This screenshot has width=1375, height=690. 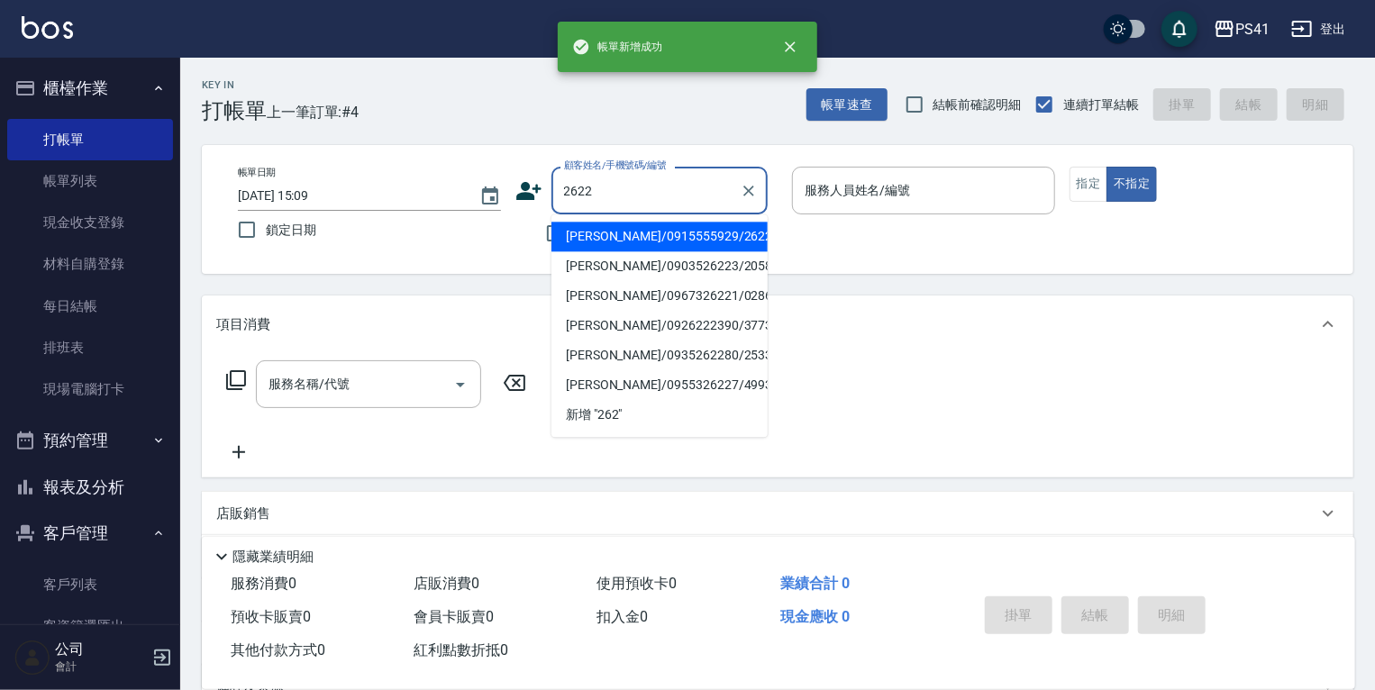 What do you see at coordinates (1180, 29) in the screenshot?
I see `button: save` at bounding box center [1180, 29].